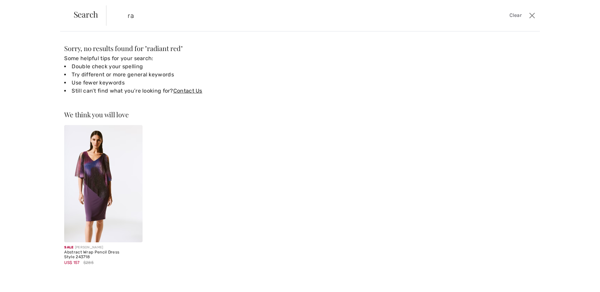  I want to click on img: Abstract Wrap Pencil Dress Style 243718. Blackcurrant/multi, so click(103, 184).